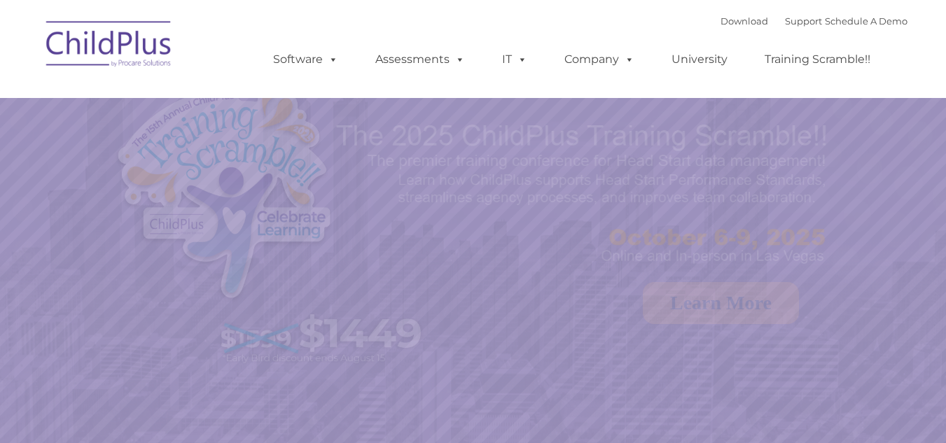 This screenshot has width=946, height=443. I want to click on a: Software, so click(305, 59).